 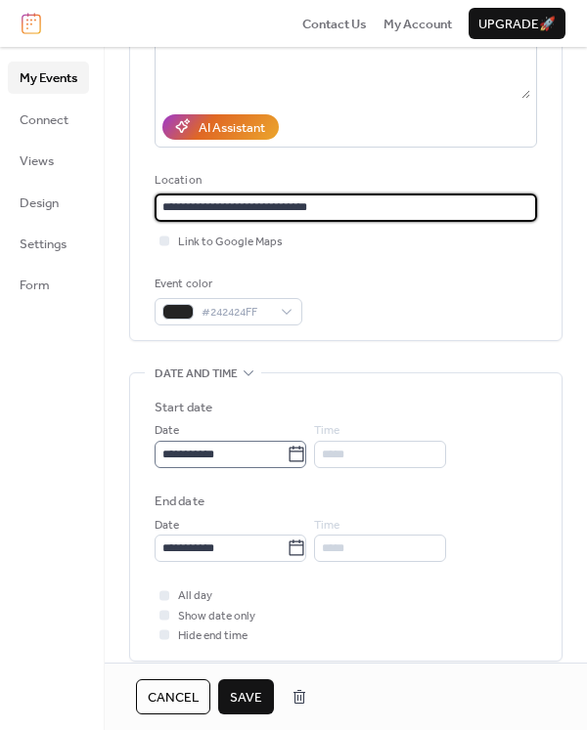 I want to click on span: Show date only, so click(x=216, y=617).